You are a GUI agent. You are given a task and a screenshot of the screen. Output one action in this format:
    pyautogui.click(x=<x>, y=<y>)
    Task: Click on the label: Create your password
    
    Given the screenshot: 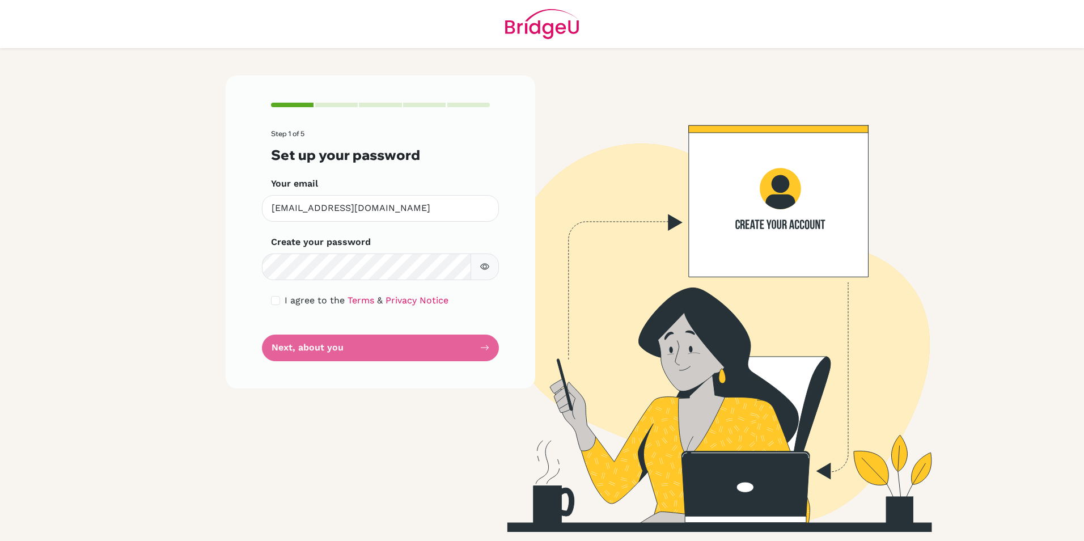 What is the action you would take?
    pyautogui.click(x=321, y=242)
    